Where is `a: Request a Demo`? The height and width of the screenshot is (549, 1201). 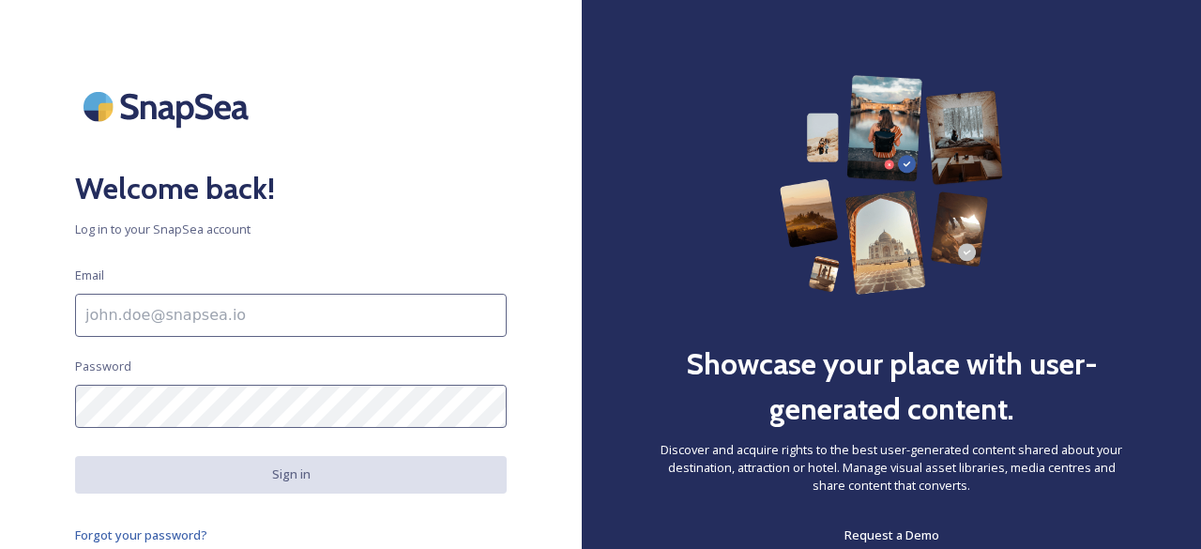
a: Request a Demo is located at coordinates (891, 535).